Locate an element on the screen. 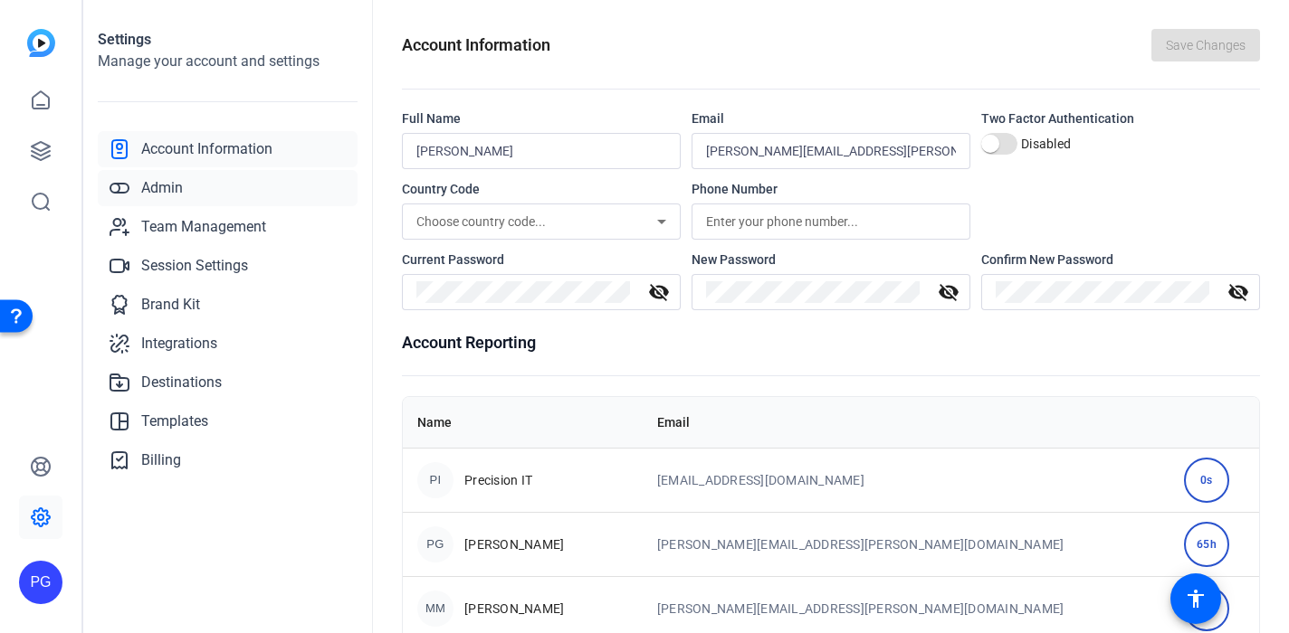  span: Choose country code... is located at coordinates (480, 222).